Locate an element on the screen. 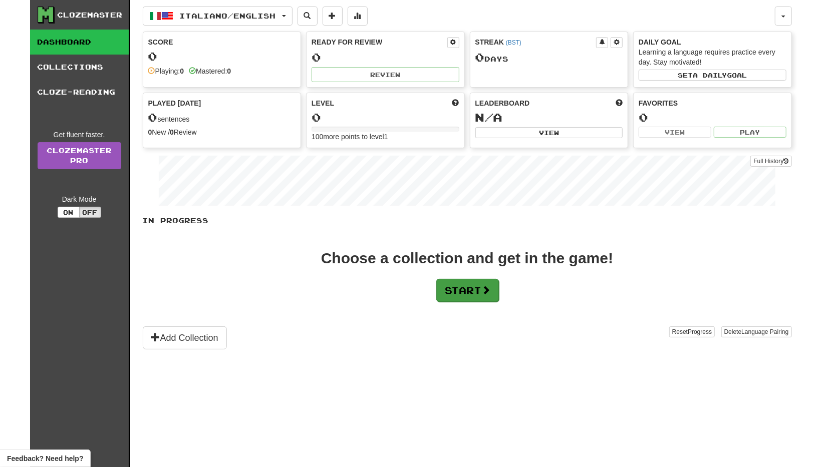  a: Collections is located at coordinates (79, 67).